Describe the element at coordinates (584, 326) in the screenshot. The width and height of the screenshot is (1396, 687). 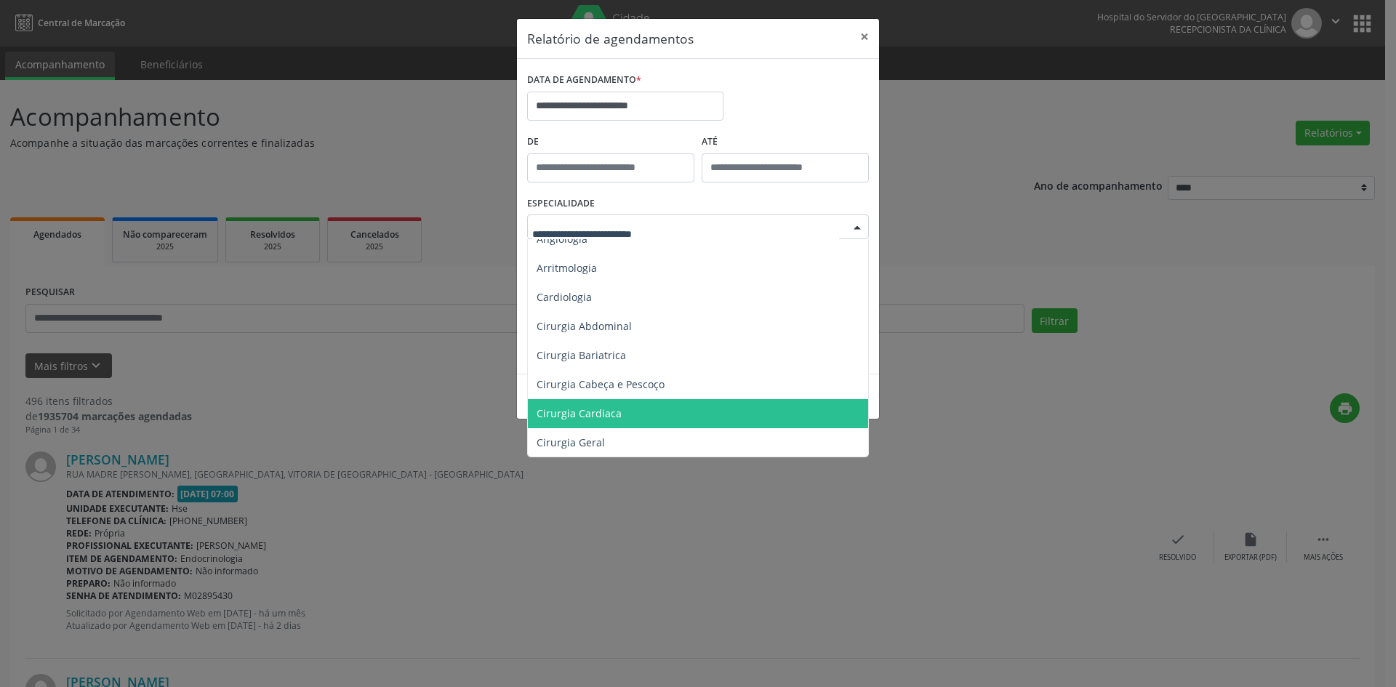
I see `span: Cirurgia Abdominal` at that location.